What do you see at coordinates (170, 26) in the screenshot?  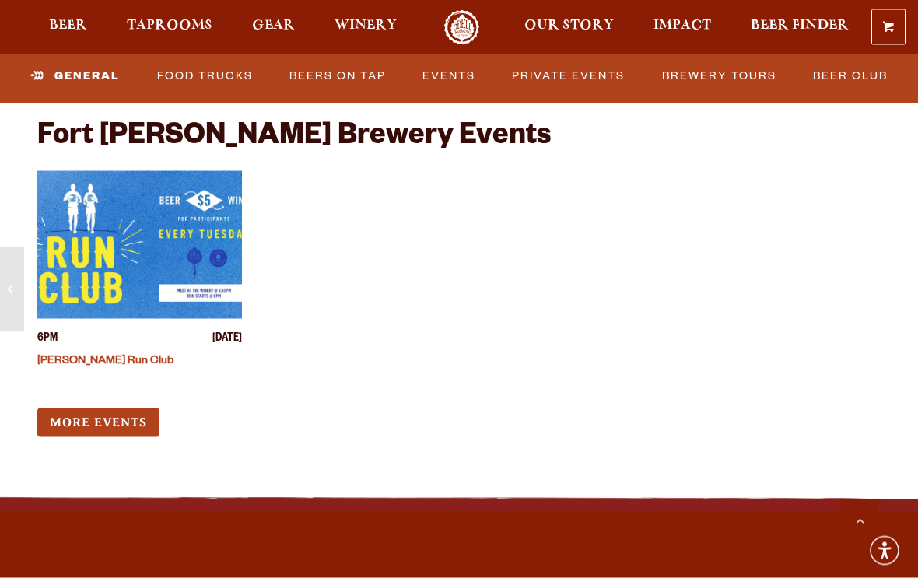 I see `span: Taprooms` at bounding box center [170, 26].